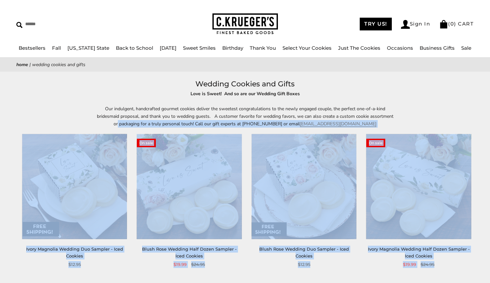 This screenshot has height=283, width=490. I want to click on a: Occasions, so click(400, 48).